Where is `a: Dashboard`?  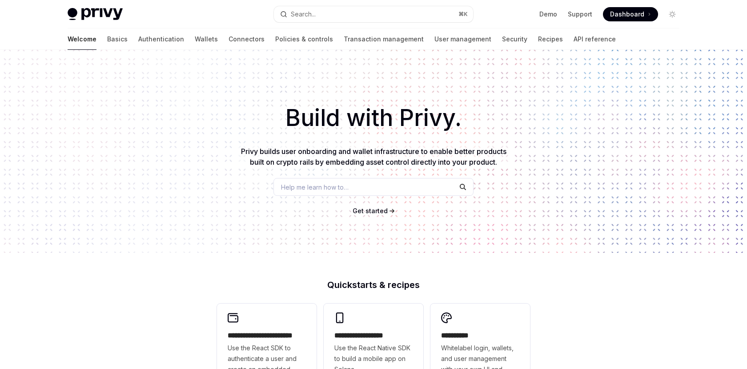 a: Dashboard is located at coordinates (631, 14).